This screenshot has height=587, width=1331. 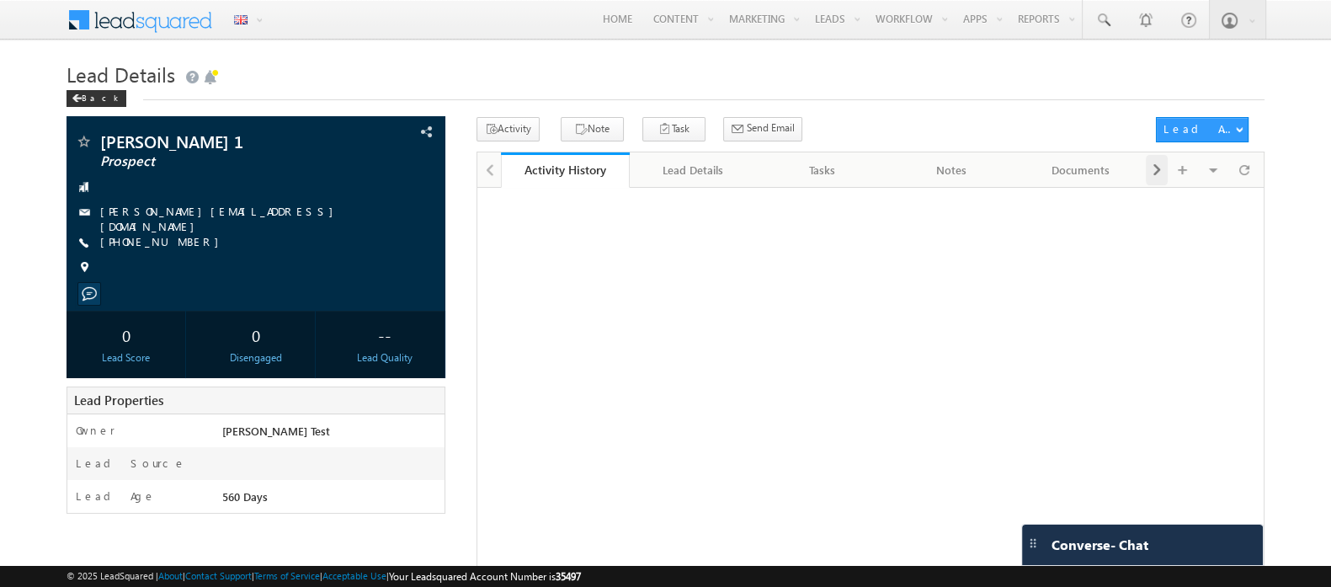 What do you see at coordinates (485, 576) in the screenshot?
I see `span: Your Leadsquared Account Number is` at bounding box center [485, 576].